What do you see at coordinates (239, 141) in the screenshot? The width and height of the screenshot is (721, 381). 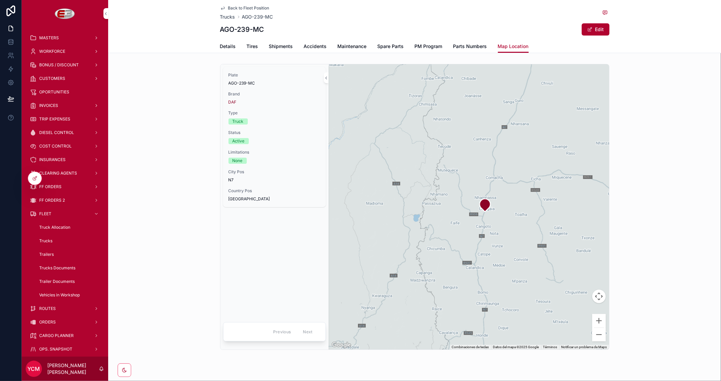 I see `div: Active` at bounding box center [239, 141].